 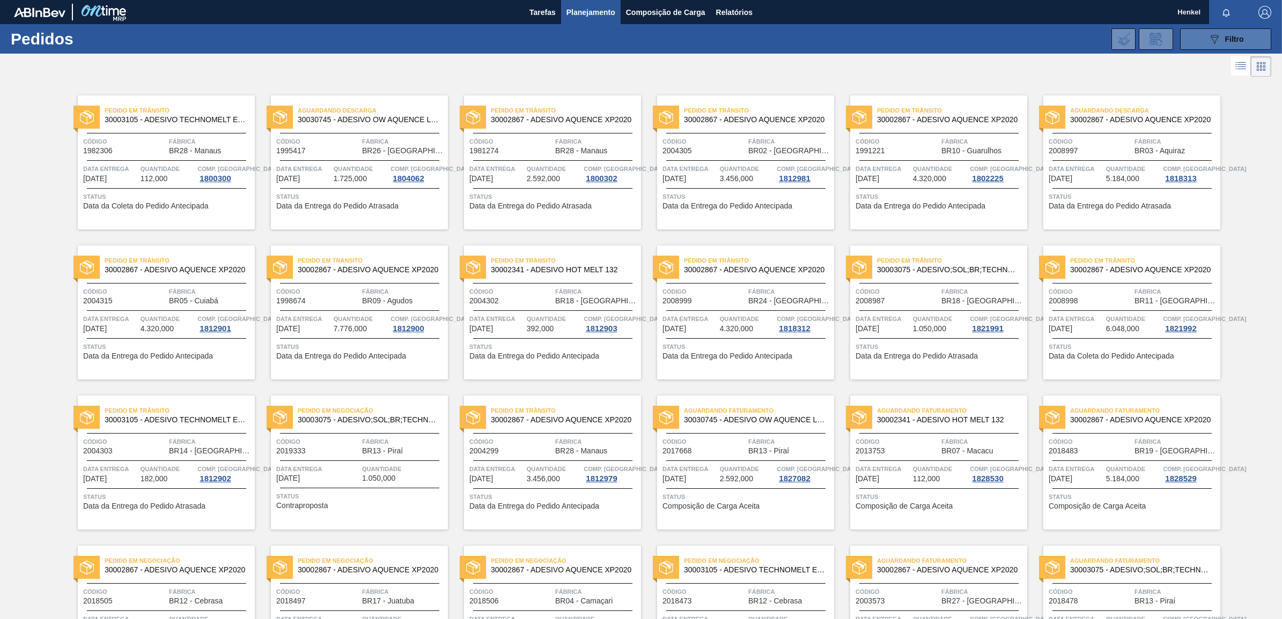 What do you see at coordinates (967, 451) in the screenshot?
I see `span: BR07 - Macacu` at bounding box center [967, 451].